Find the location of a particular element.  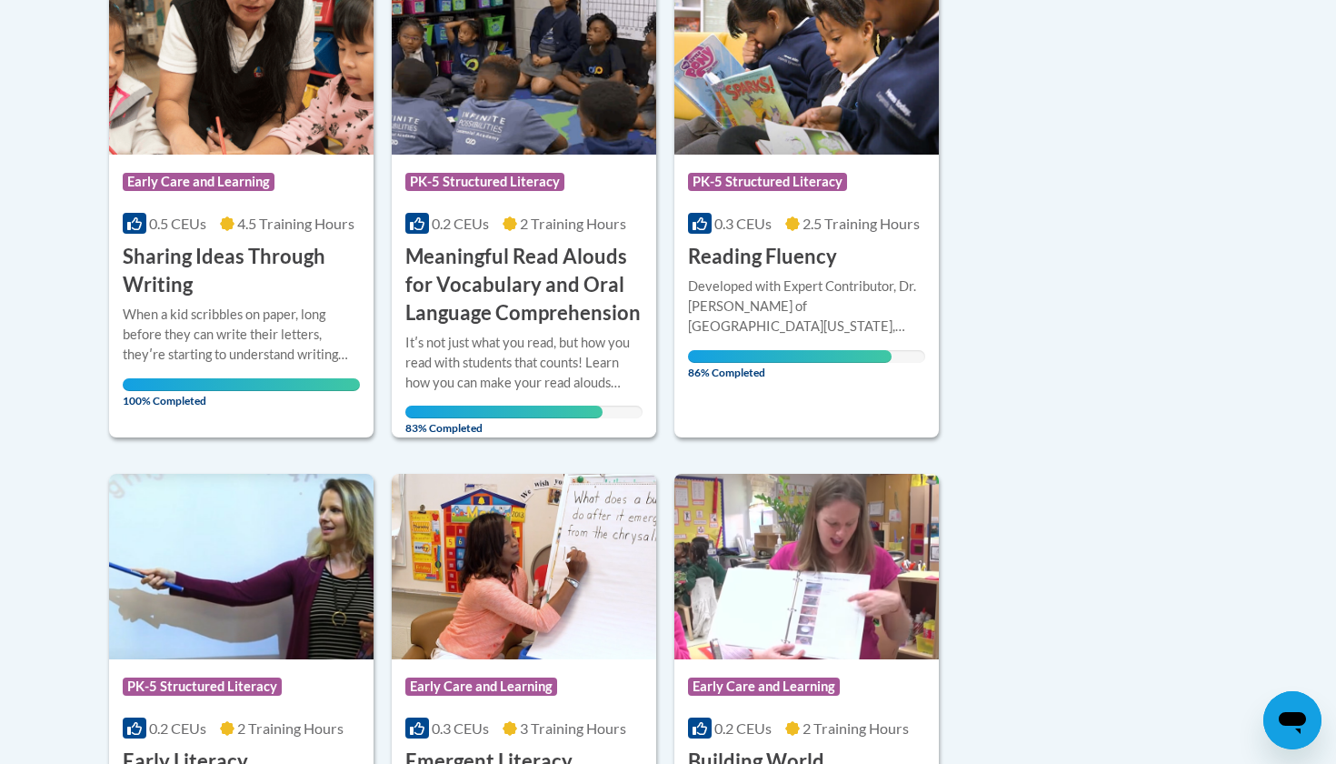

span: 2.5 Training Hours is located at coordinates (861, 223).